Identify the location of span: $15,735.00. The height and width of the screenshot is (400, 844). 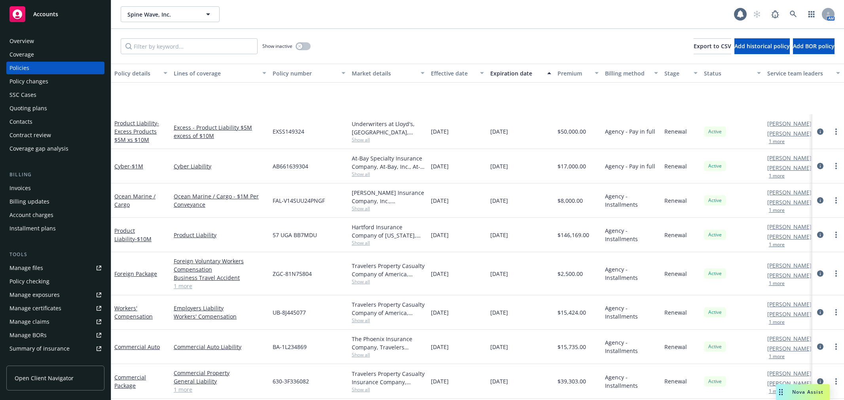
(572, 347).